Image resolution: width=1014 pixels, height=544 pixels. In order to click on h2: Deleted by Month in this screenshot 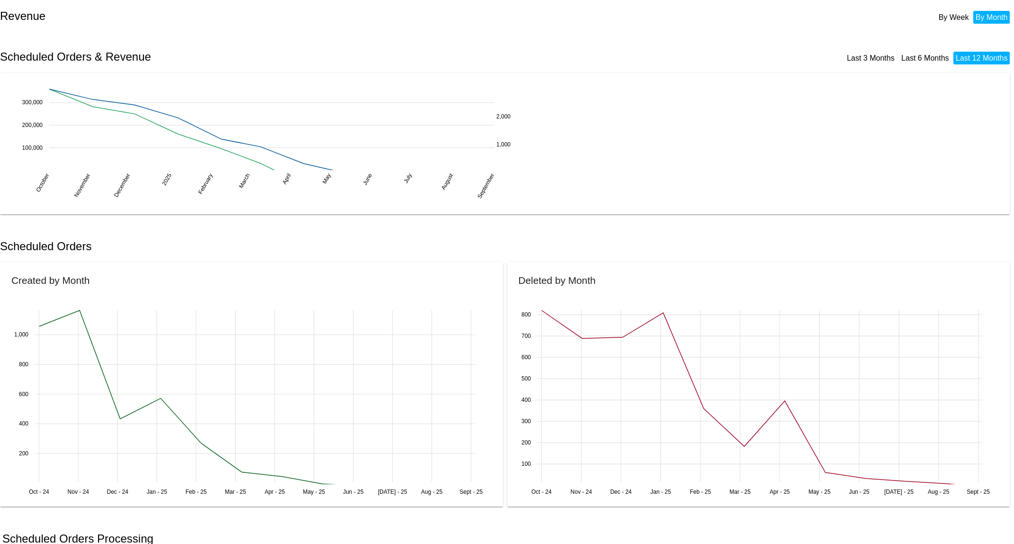, I will do `click(557, 280)`.